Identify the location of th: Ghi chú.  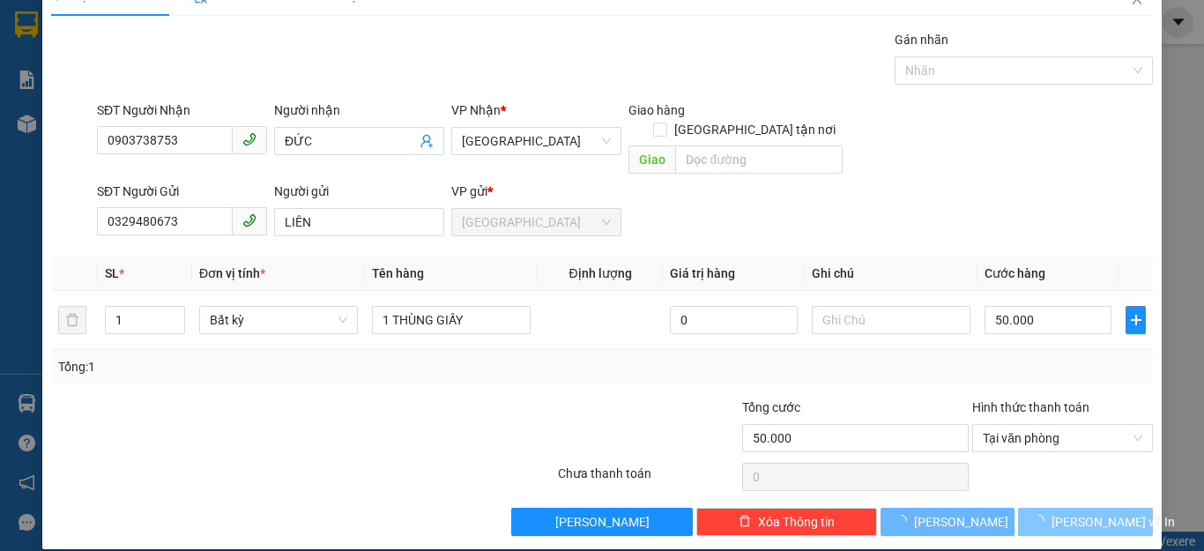
(891, 273).